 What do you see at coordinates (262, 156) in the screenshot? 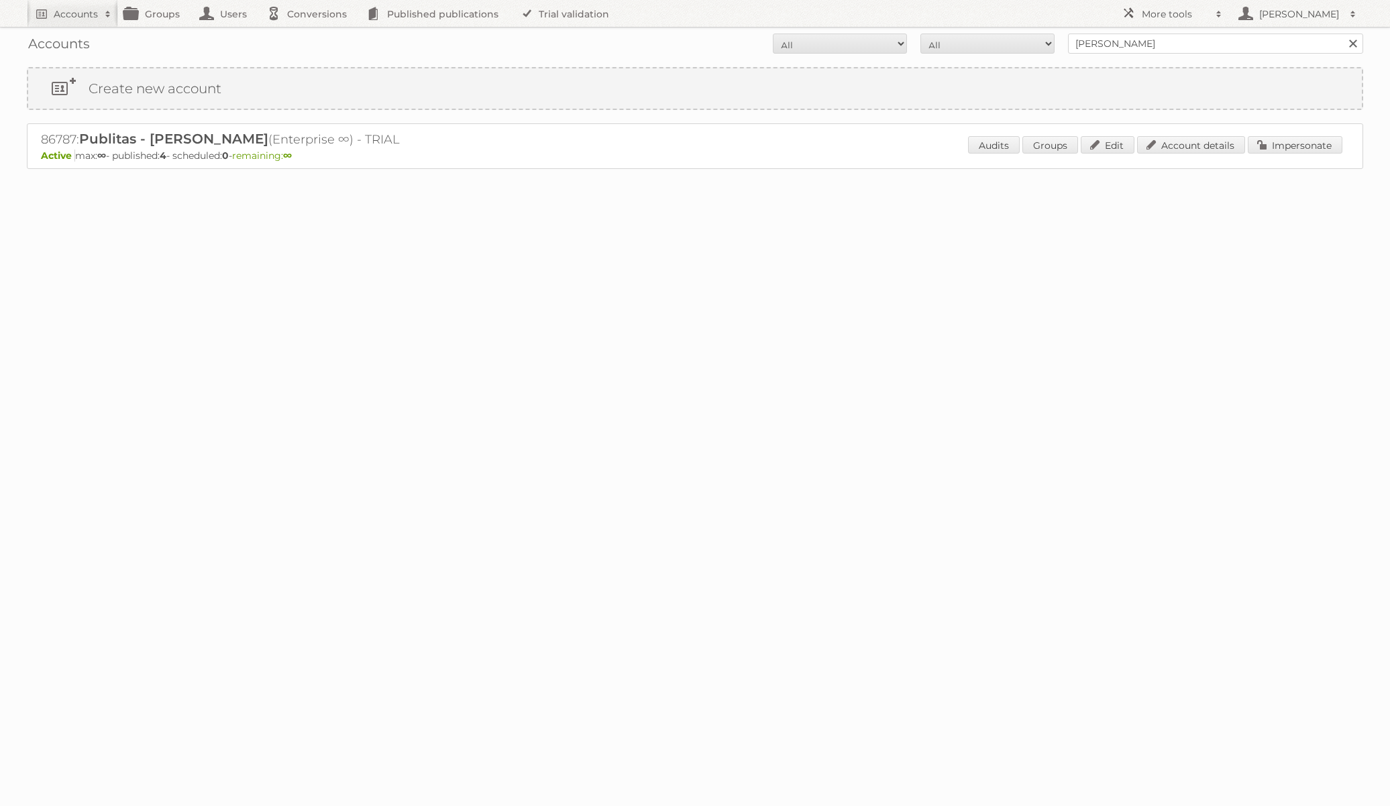
I see `span: remaining:` at bounding box center [262, 156].